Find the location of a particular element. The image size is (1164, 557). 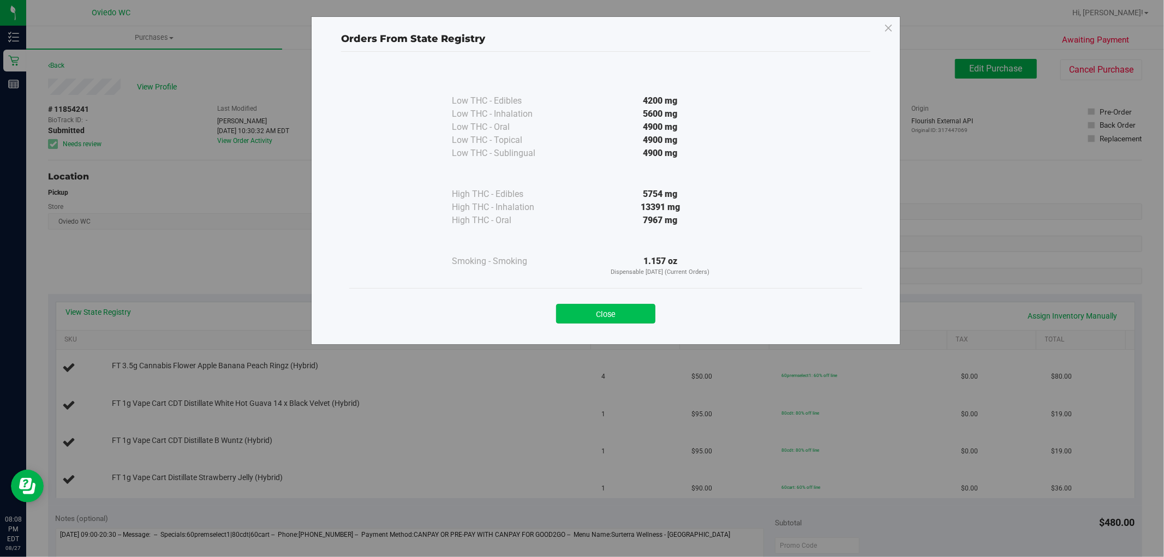

div: 4200 mg is located at coordinates (660, 101).